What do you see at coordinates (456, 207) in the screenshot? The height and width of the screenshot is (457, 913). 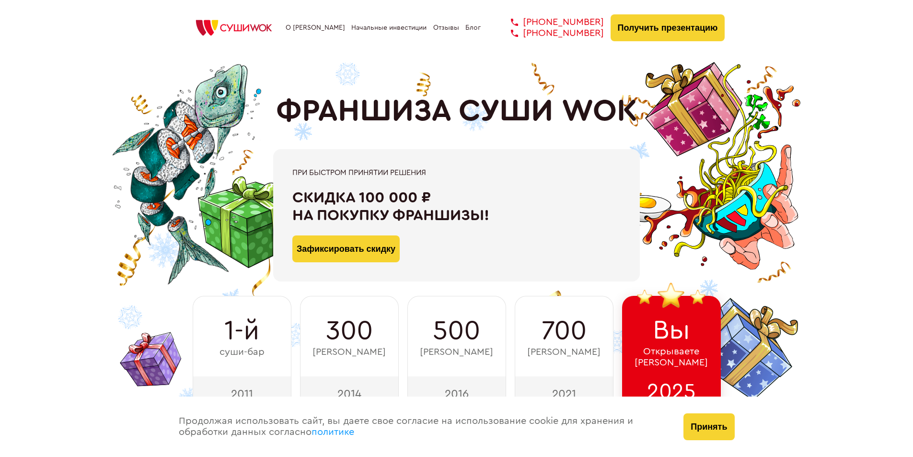 I see `div: Скидка 100 000 ₽ на покупку франшизы!` at bounding box center [456, 207].